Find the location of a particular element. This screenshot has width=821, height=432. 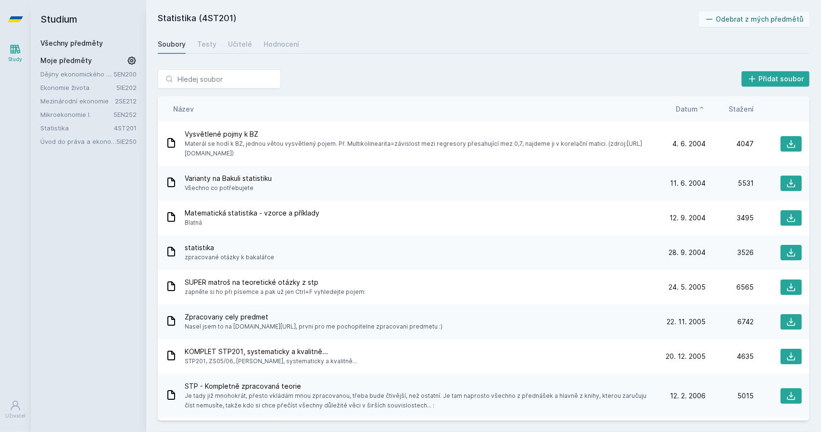

span: 12. 9. 2004 is located at coordinates (687, 218).